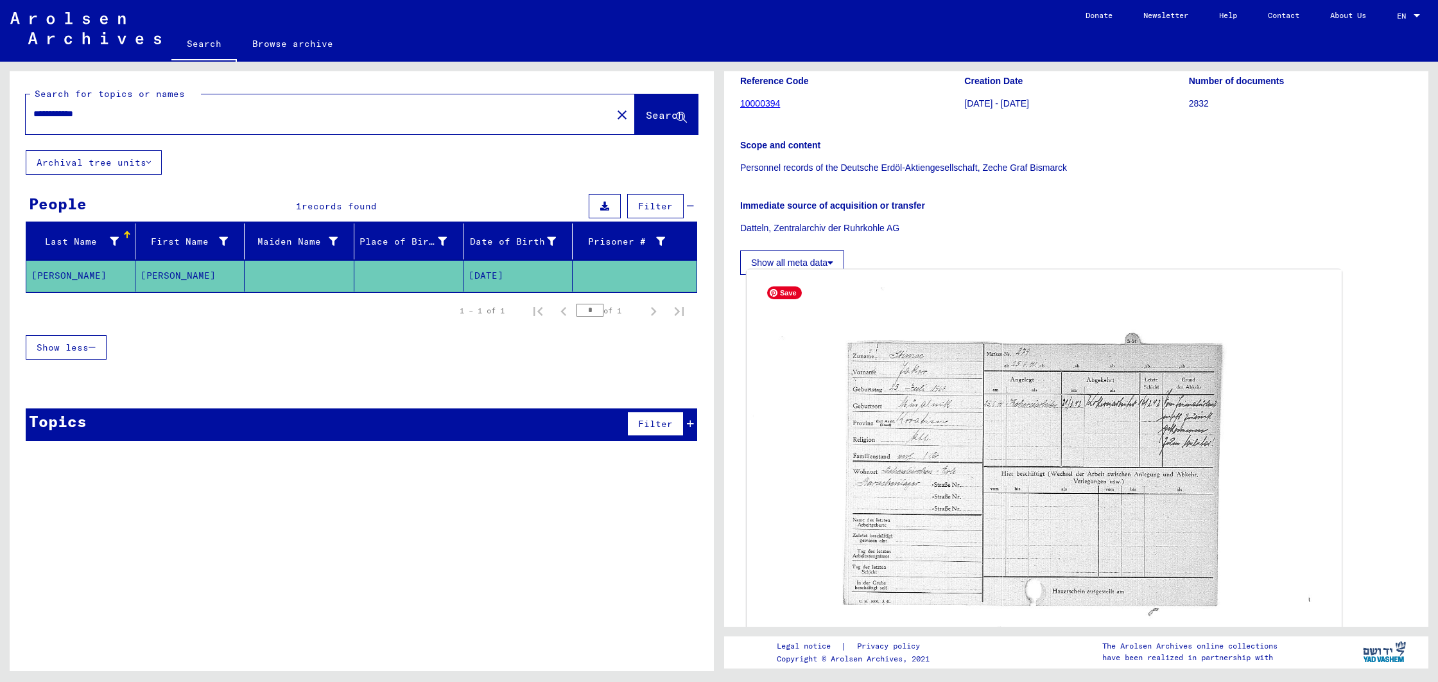 The height and width of the screenshot is (682, 1438). I want to click on mat-header-cell: Last Name, so click(81, 241).